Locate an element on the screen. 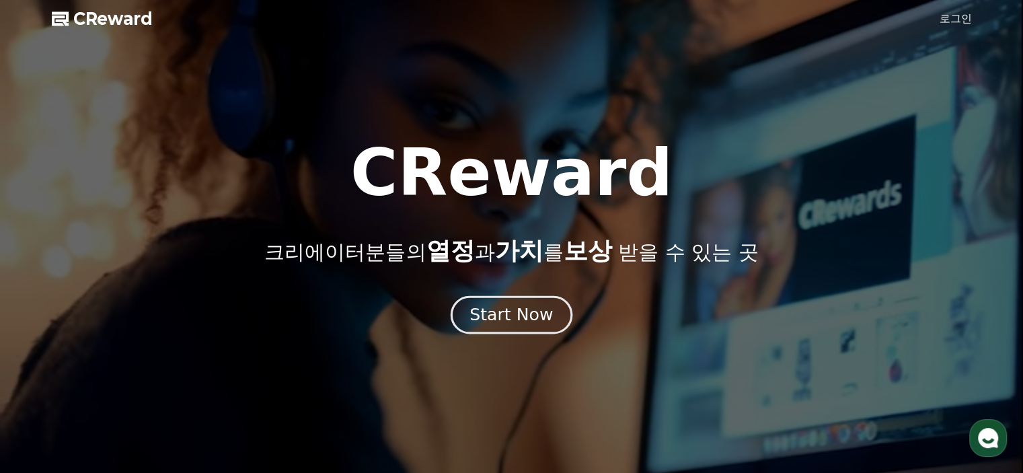  span: CReward is located at coordinates (113, 19).